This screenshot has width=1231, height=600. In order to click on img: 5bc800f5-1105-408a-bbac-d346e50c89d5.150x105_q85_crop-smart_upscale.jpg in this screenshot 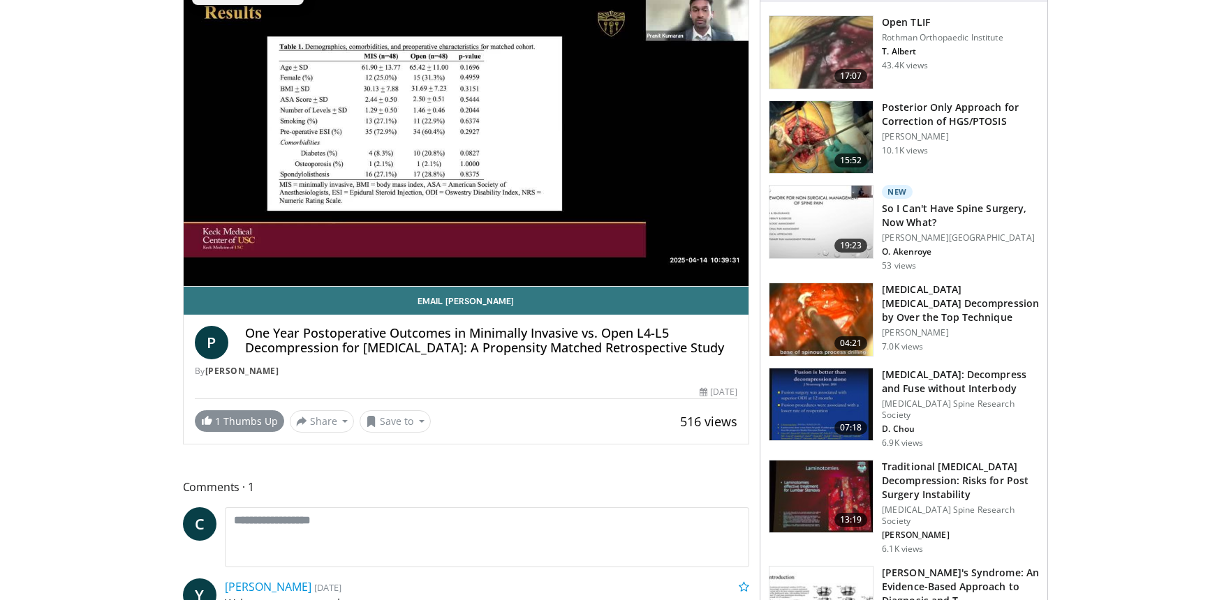, I will do `click(821, 320)`.